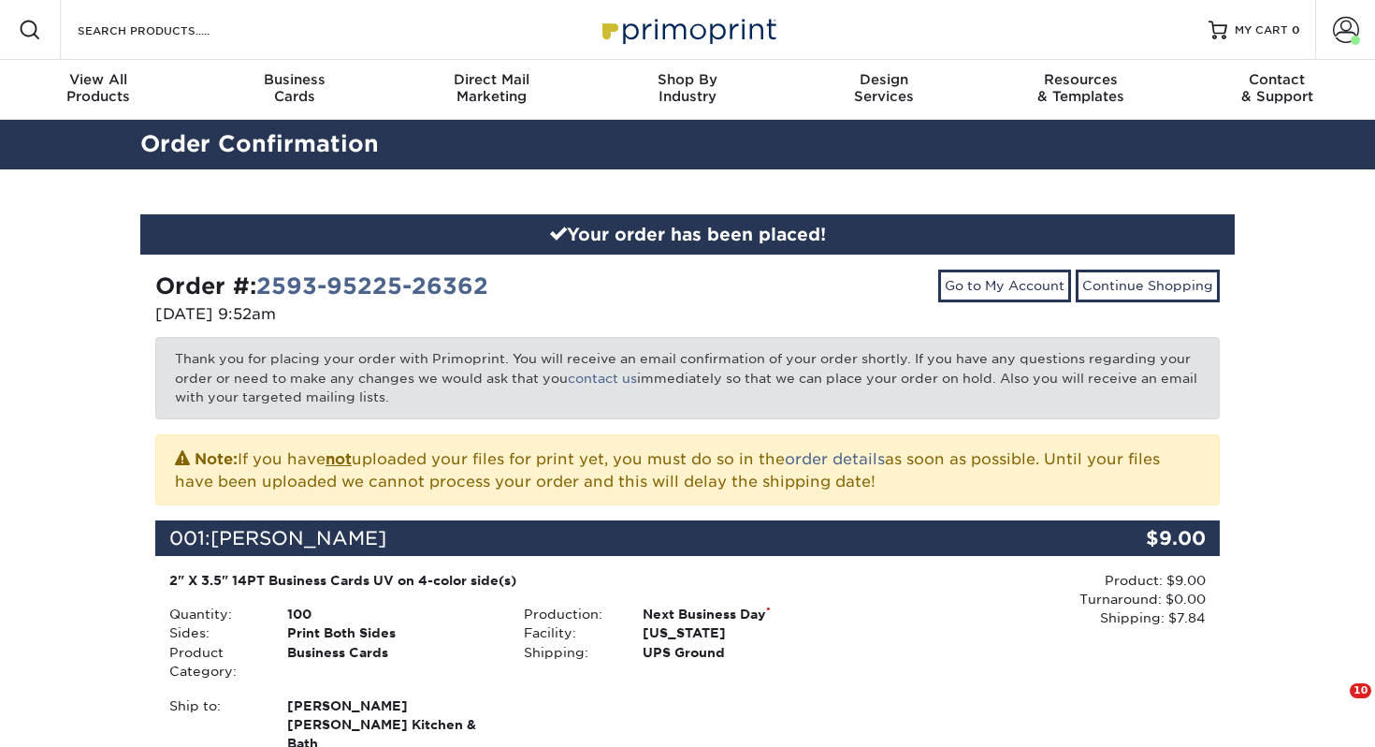 Image resolution: width=1375 pixels, height=747 pixels. Describe the element at coordinates (688, 90) in the screenshot. I see `a: Shop ByIndustry` at that location.